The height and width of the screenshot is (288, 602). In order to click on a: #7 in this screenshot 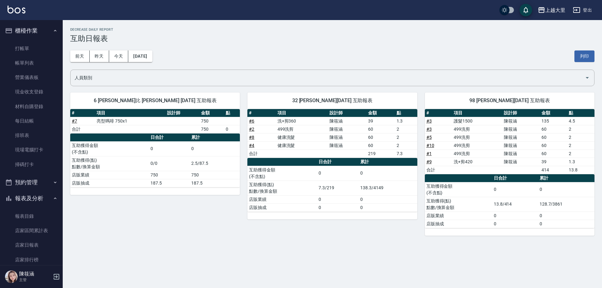, I will do `click(74, 121)`.